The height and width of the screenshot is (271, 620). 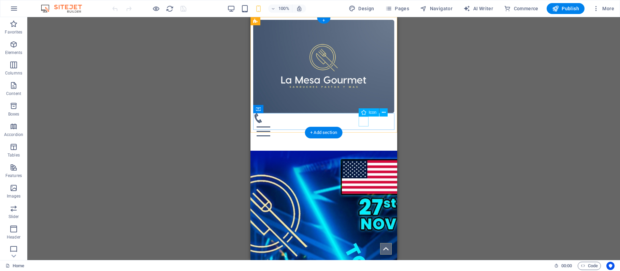 What do you see at coordinates (362, 9) in the screenshot?
I see `span: Design` at bounding box center [362, 9].